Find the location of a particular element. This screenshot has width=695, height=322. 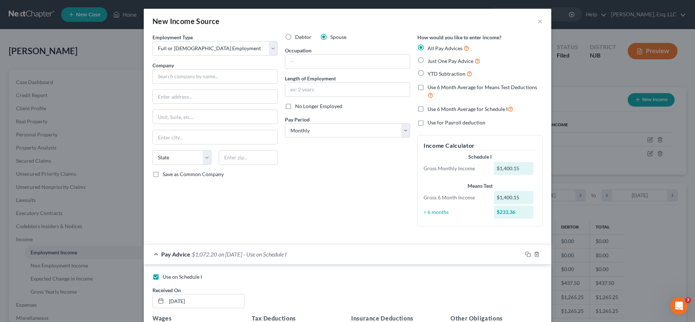

input: MM/DD/YYYY is located at coordinates (205, 301).